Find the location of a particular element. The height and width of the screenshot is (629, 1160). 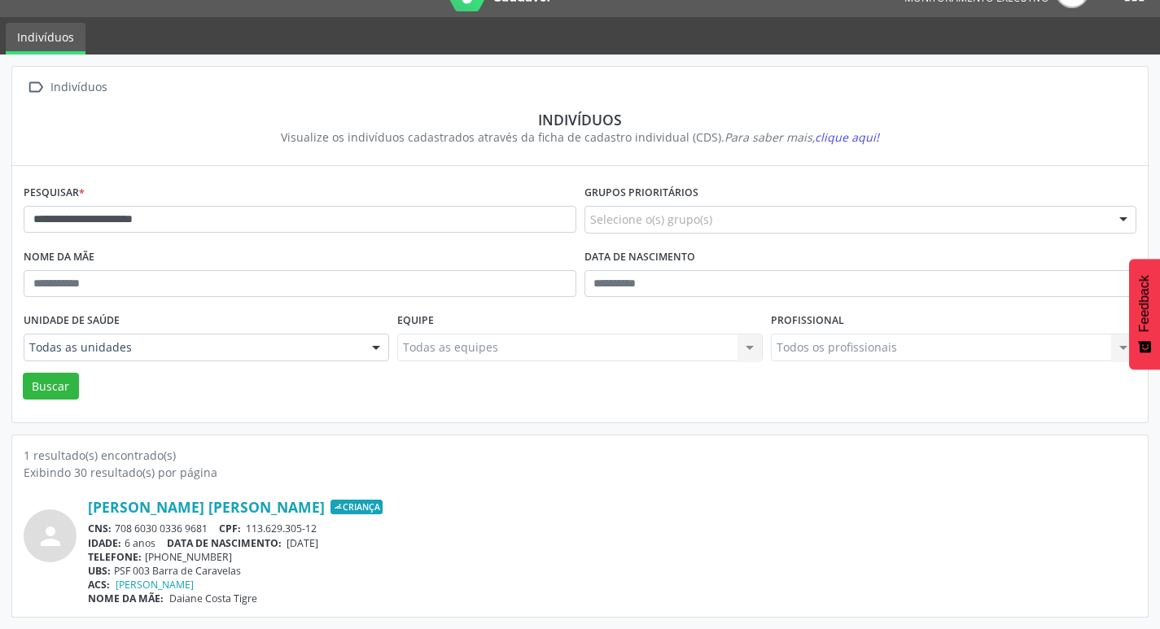

label: Nome da mãe is located at coordinates (59, 257).